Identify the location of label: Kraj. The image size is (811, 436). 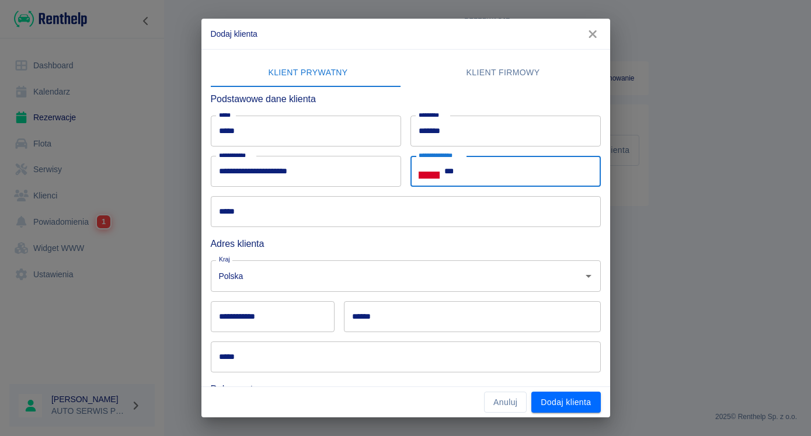
(224, 259).